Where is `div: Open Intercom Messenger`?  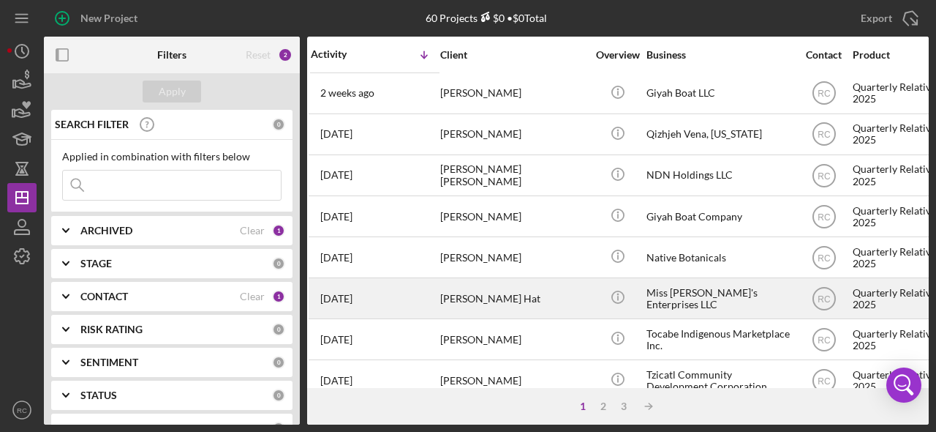
div: Open Intercom Messenger is located at coordinates (904, 385).